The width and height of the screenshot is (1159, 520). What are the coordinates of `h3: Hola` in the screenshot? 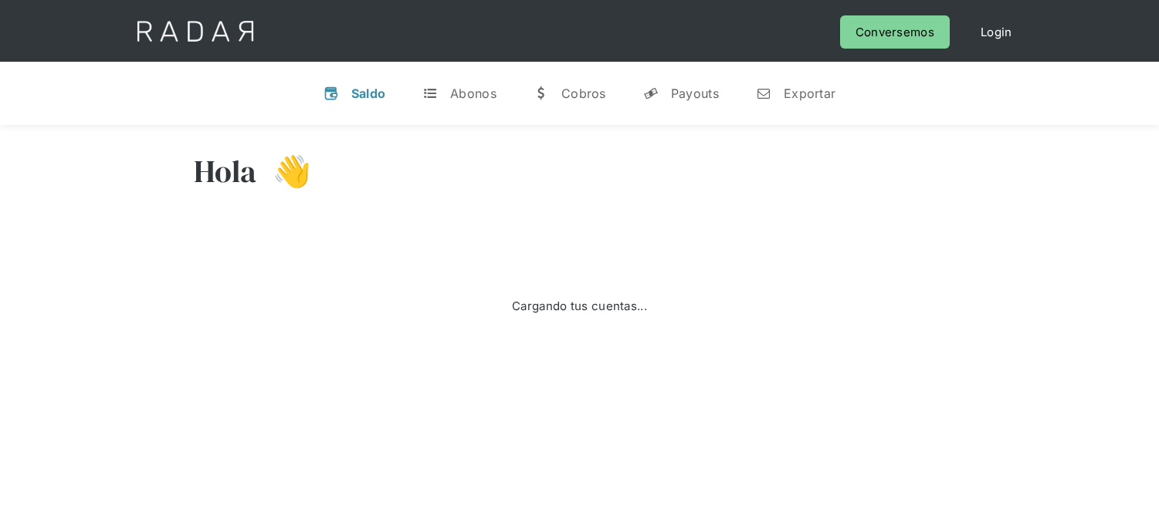 It's located at (225, 171).